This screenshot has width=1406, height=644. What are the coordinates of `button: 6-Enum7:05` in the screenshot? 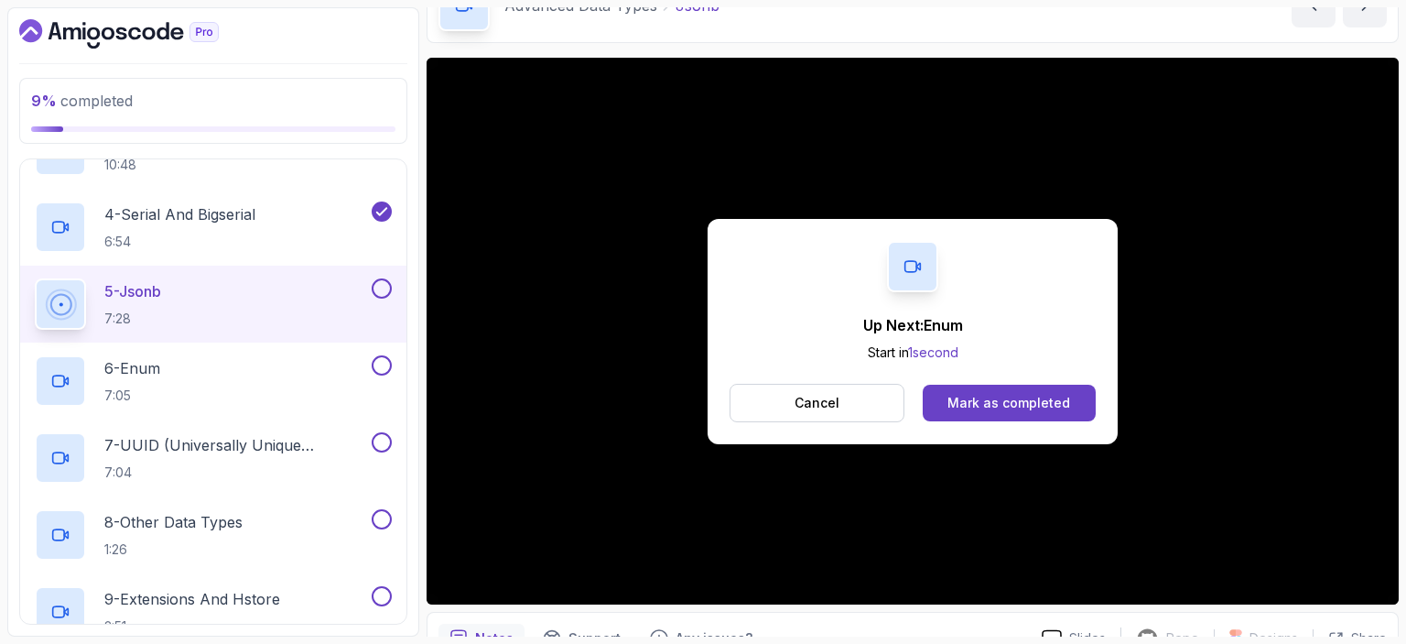 It's located at (213, 381).